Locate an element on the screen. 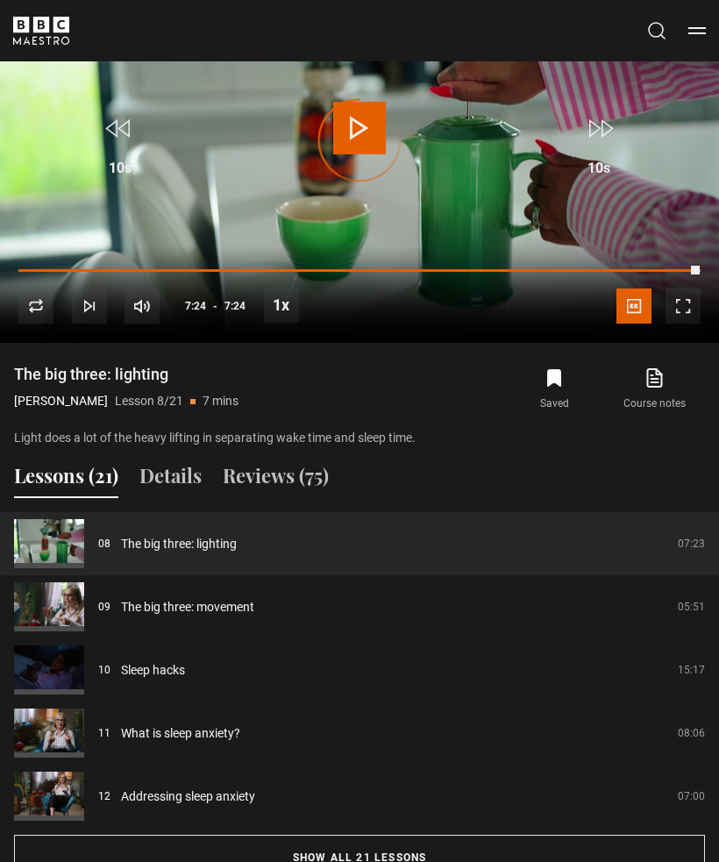  a: Course notes is located at coordinates (655, 389).